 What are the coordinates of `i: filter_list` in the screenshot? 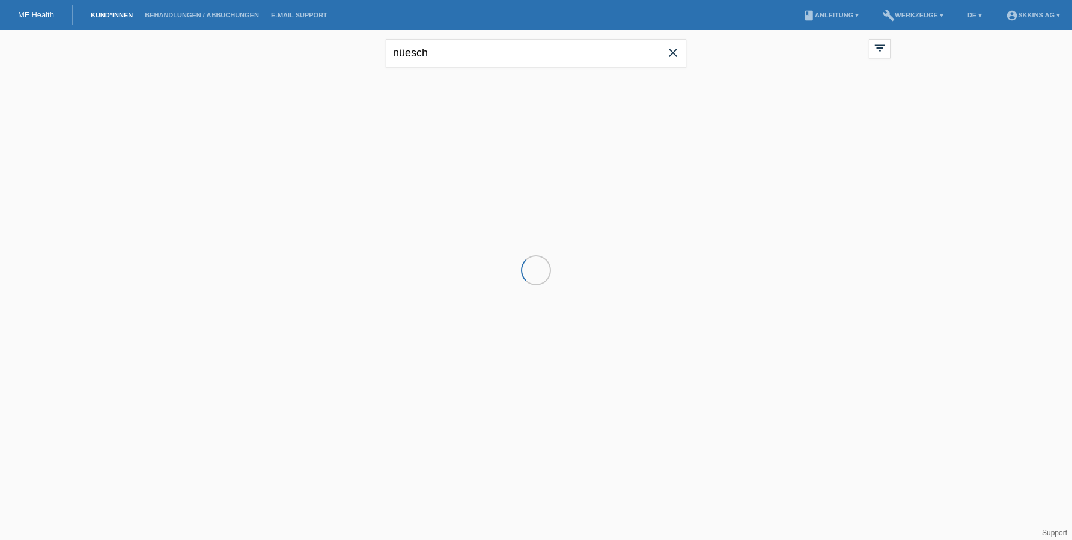 It's located at (880, 48).